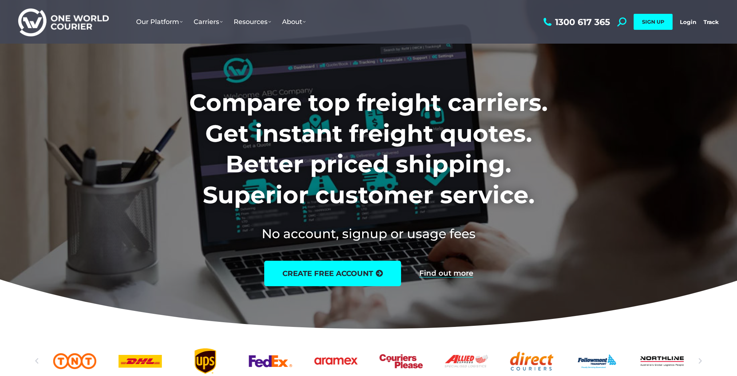  I want to click on a: Track, so click(711, 22).